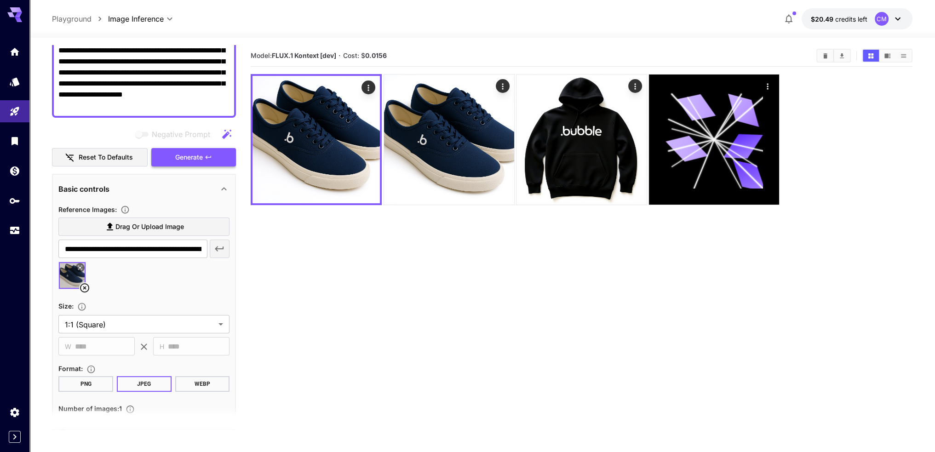  What do you see at coordinates (91, 369) in the screenshot?
I see `button: Choose the file format for the output image.` at bounding box center [91, 369].